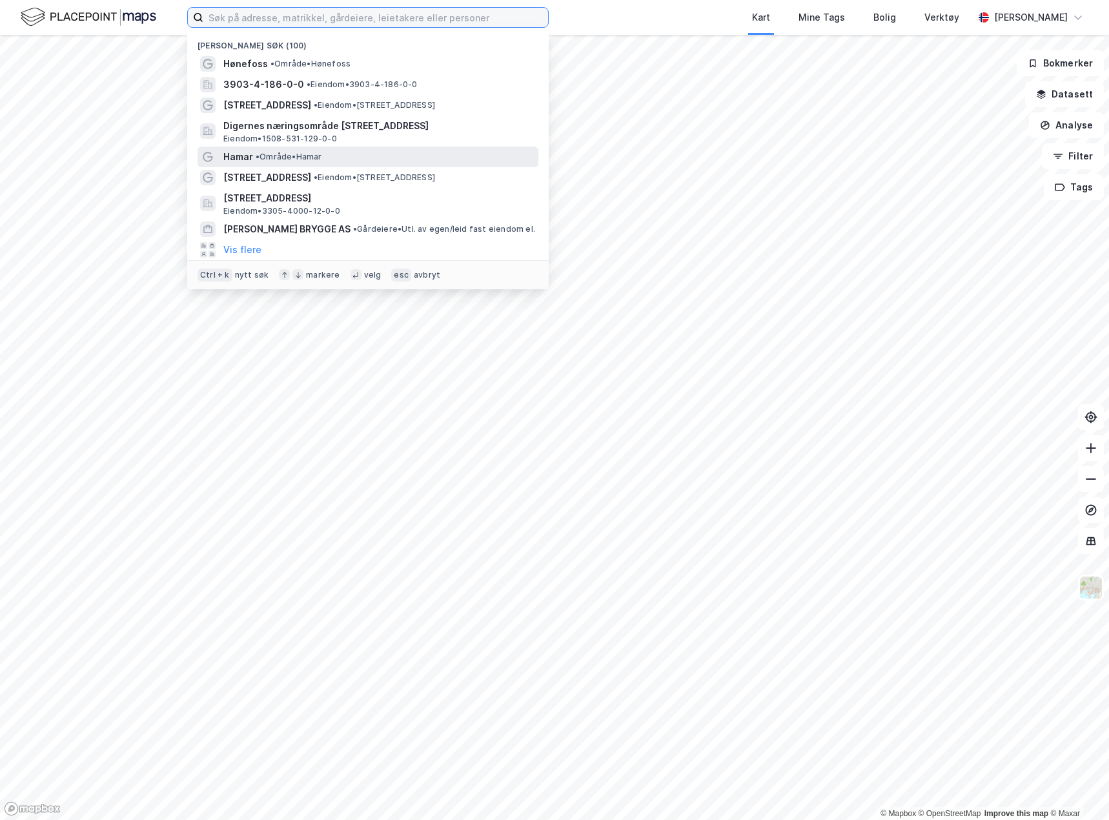  I want to click on input: Søk på adresse, matrikkel, gårdeiere, leietakere eller personer, so click(376, 17).